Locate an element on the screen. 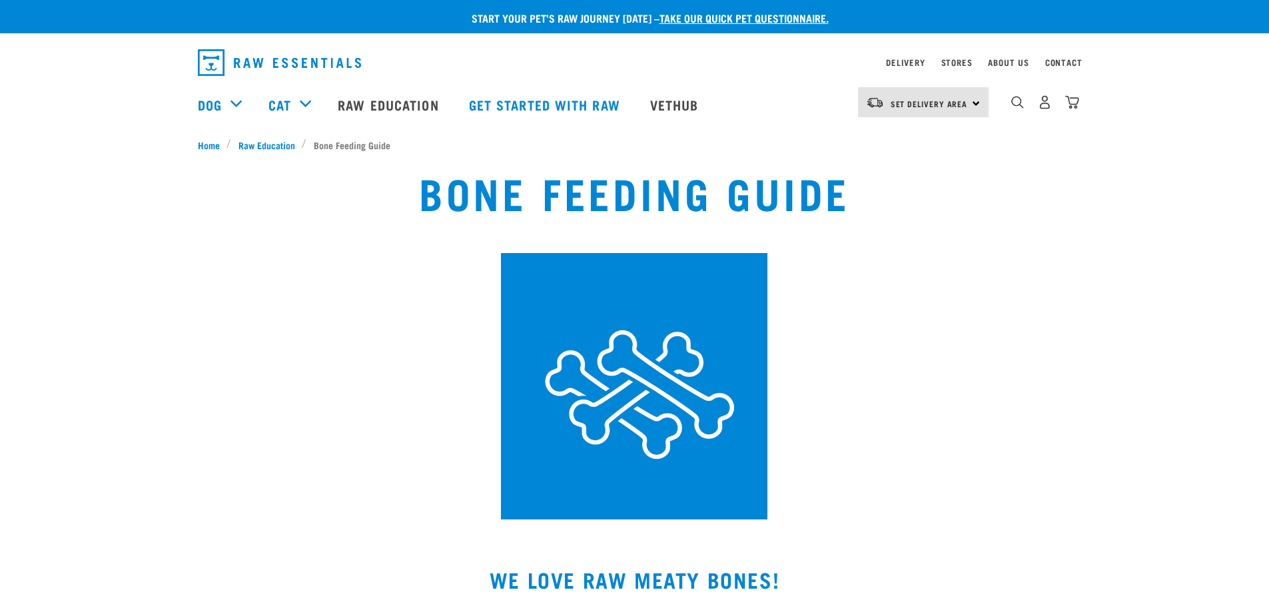  a: Contact is located at coordinates (1064, 62).